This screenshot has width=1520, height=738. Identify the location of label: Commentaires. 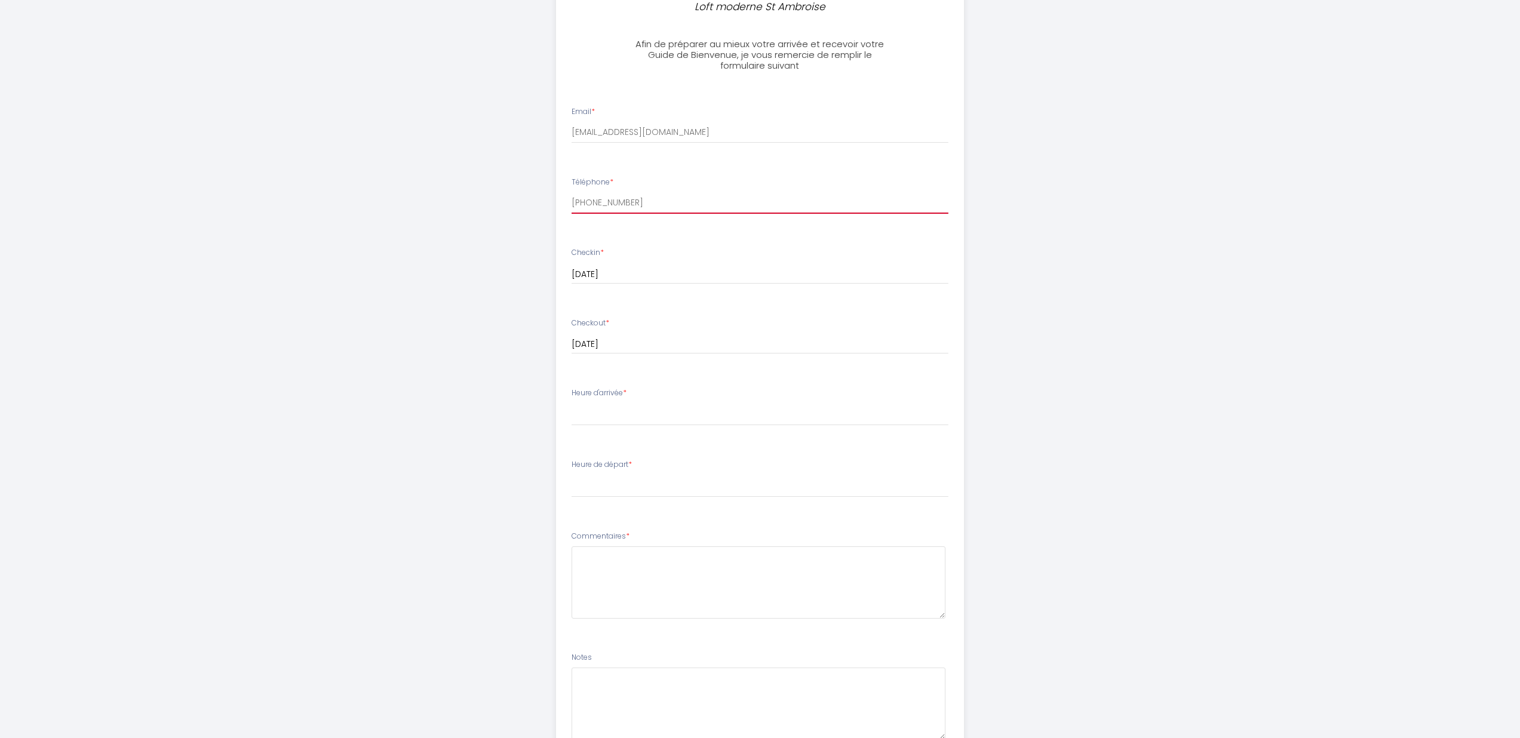
(600, 536).